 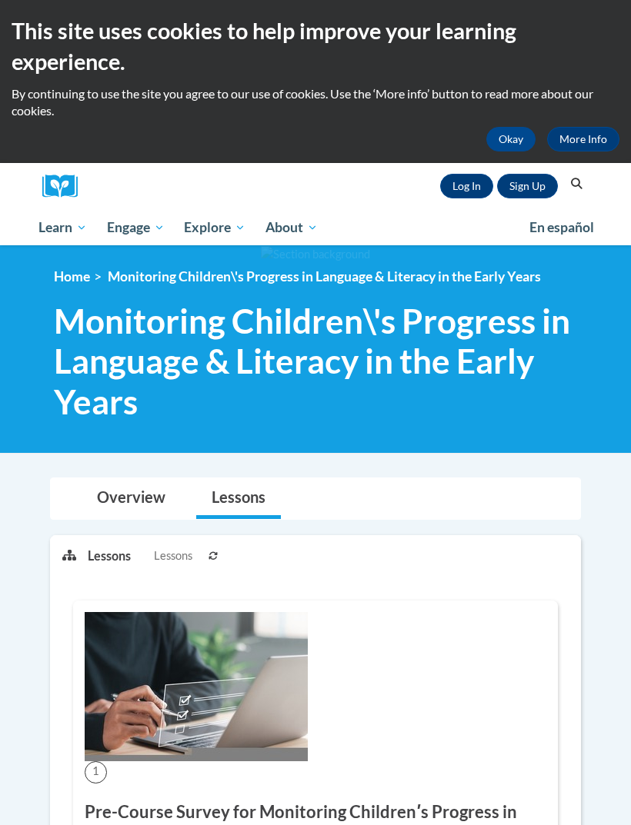 What do you see at coordinates (315, 102) in the screenshot?
I see `p: By continuing to use the site you agree to our use of cookies. Use the ‘More info’ button to read...` at bounding box center [315, 102].